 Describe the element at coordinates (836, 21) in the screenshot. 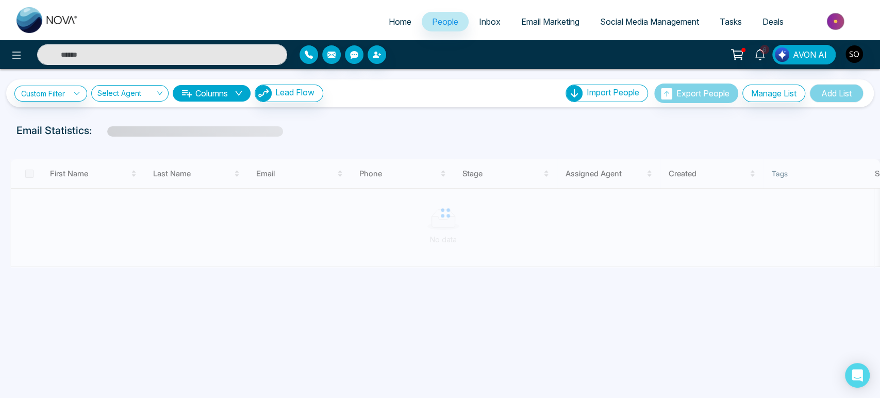

I see `img: Market-place.gif` at that location.